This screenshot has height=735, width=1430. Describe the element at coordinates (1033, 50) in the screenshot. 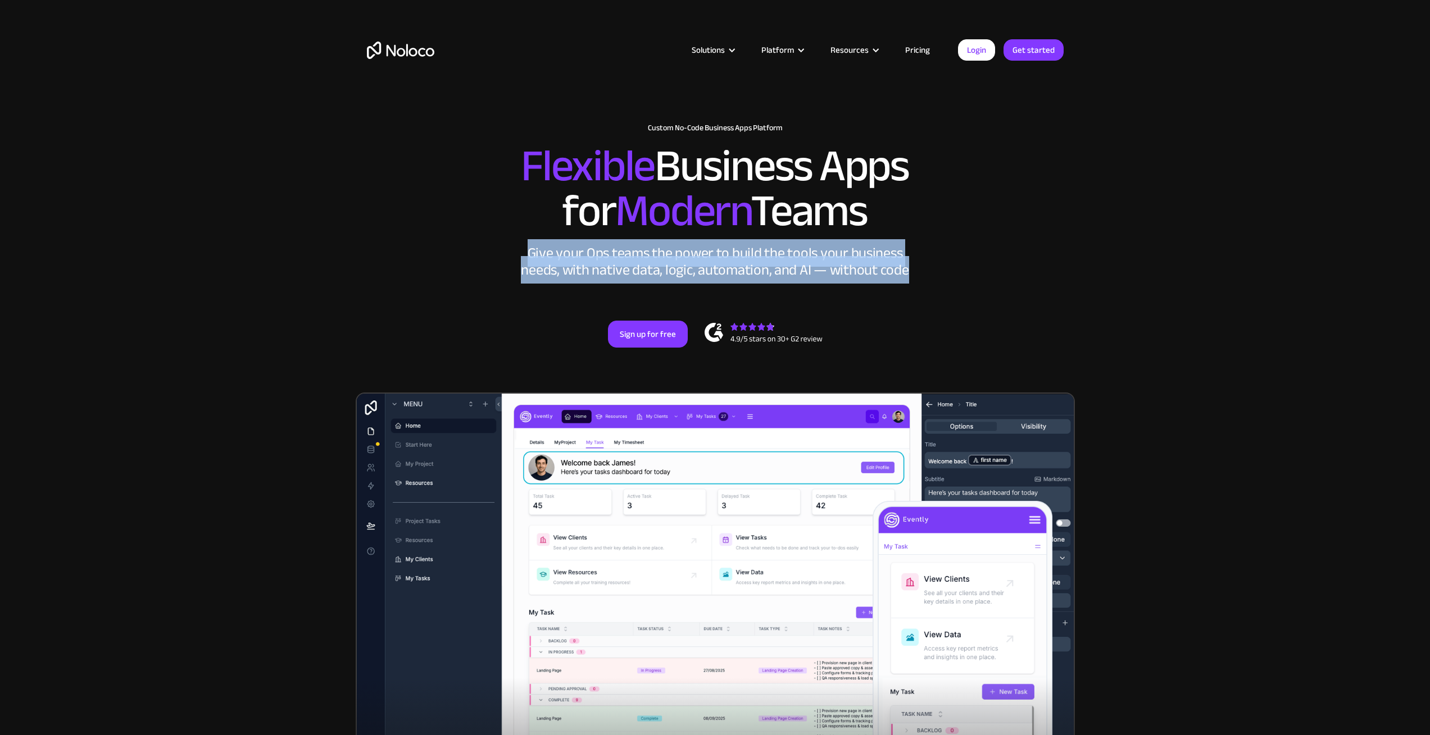

I see `a: Get started` at that location.